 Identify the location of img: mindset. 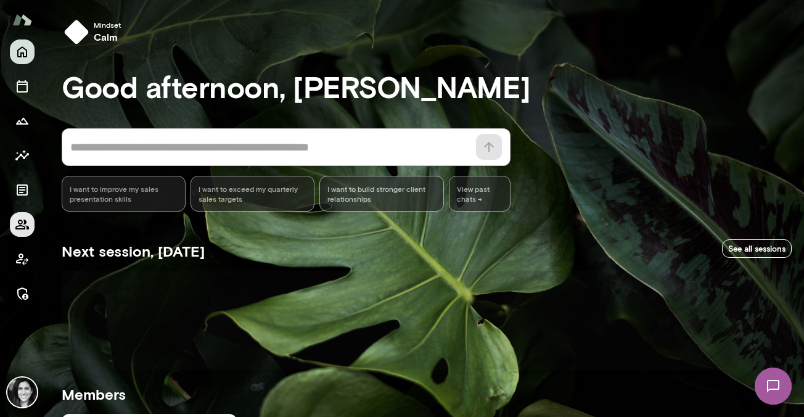
(76, 32).